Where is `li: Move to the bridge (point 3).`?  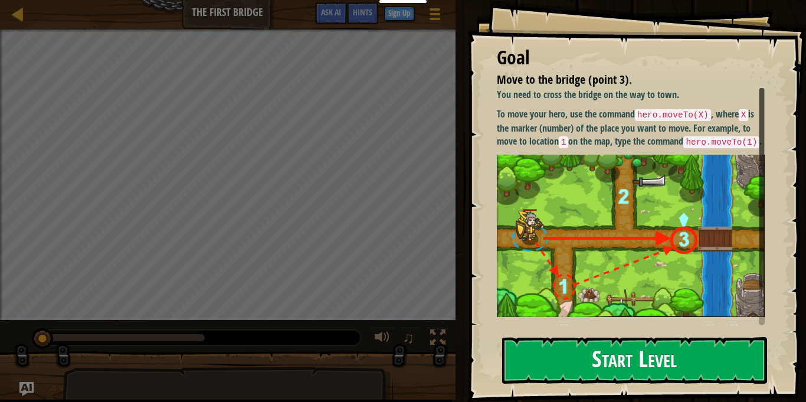
li: Move to the bridge (point 3). is located at coordinates (622, 80).